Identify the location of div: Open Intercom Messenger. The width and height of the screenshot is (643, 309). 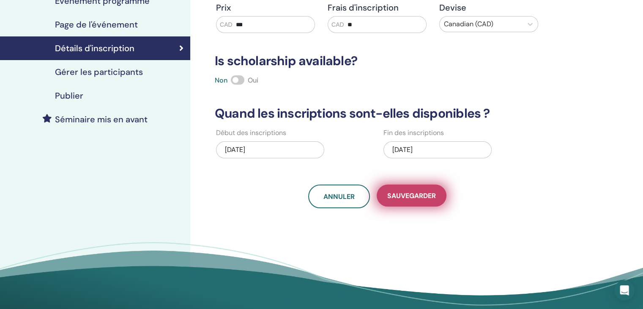
(625, 290).